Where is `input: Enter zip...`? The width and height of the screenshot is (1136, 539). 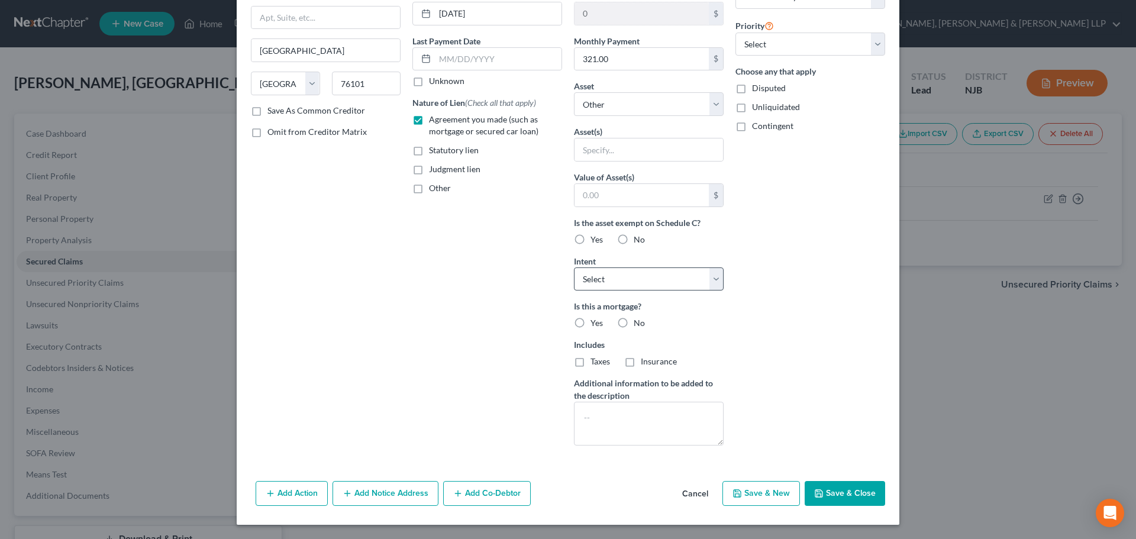 input: Enter zip... is located at coordinates (366, 83).